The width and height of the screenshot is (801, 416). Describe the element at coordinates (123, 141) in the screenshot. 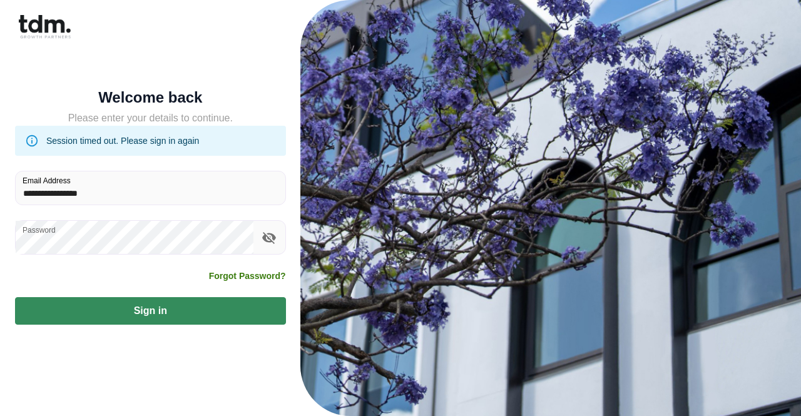

I see `div: Session timed out. Please sign in again` at that location.